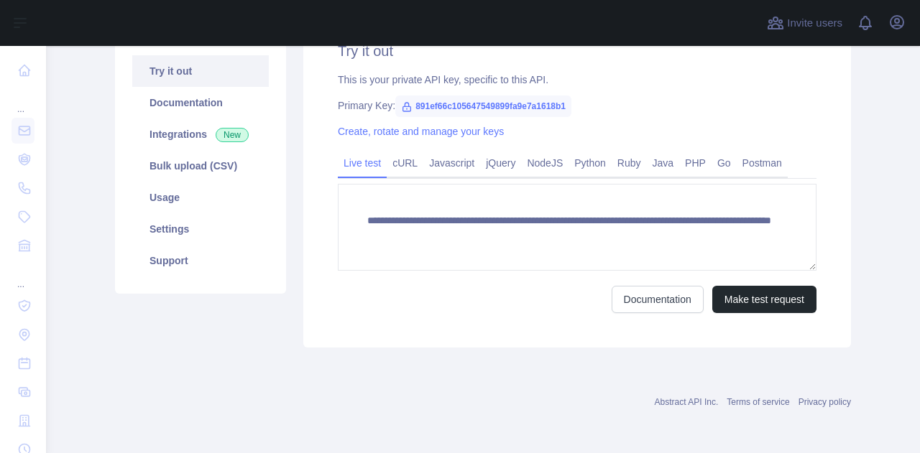 The image size is (920, 453). Describe the element at coordinates (590, 163) in the screenshot. I see `a: Python` at that location.